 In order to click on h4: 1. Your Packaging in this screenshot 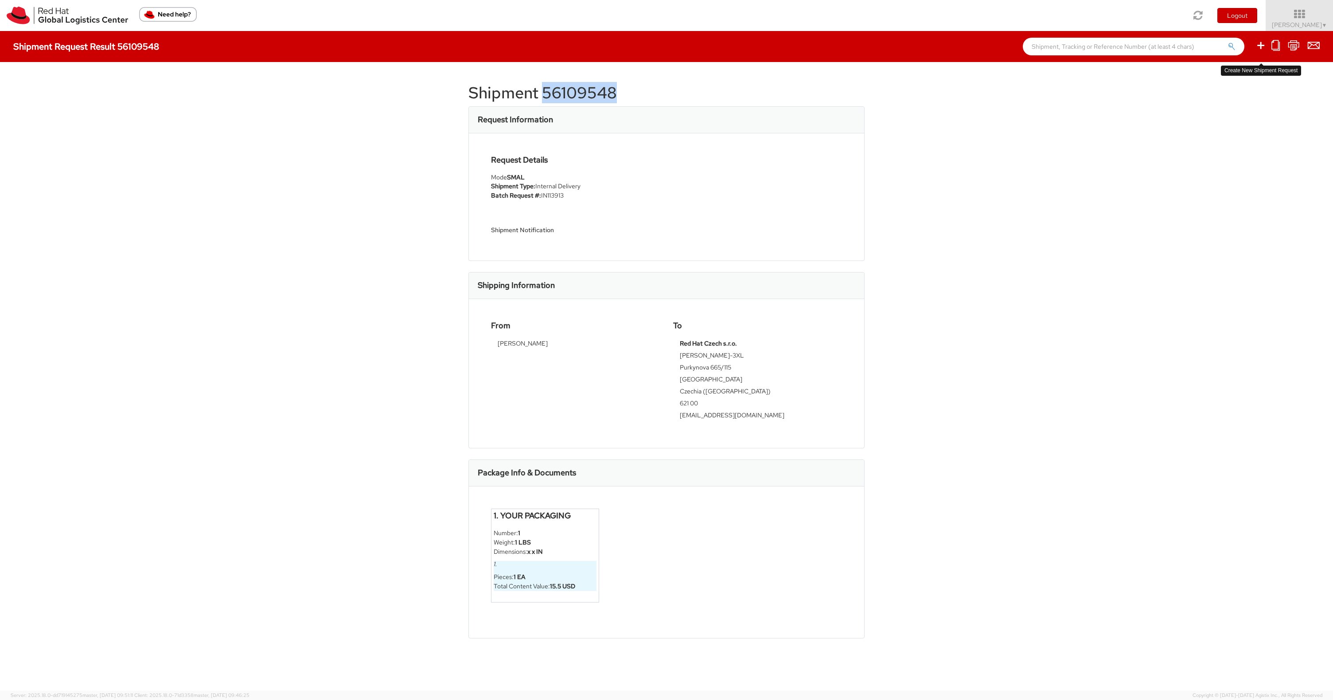, I will do `click(545, 516)`.